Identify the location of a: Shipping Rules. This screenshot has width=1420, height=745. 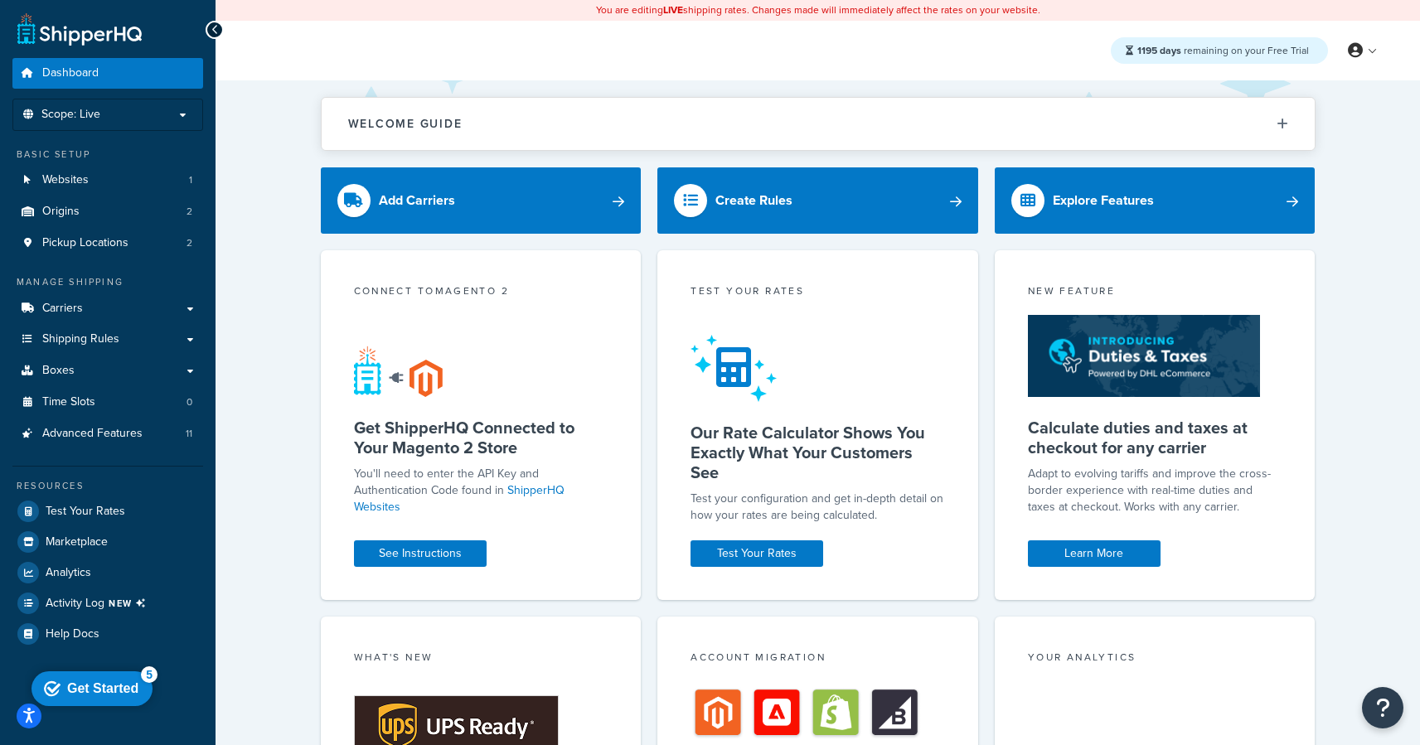
(108, 339).